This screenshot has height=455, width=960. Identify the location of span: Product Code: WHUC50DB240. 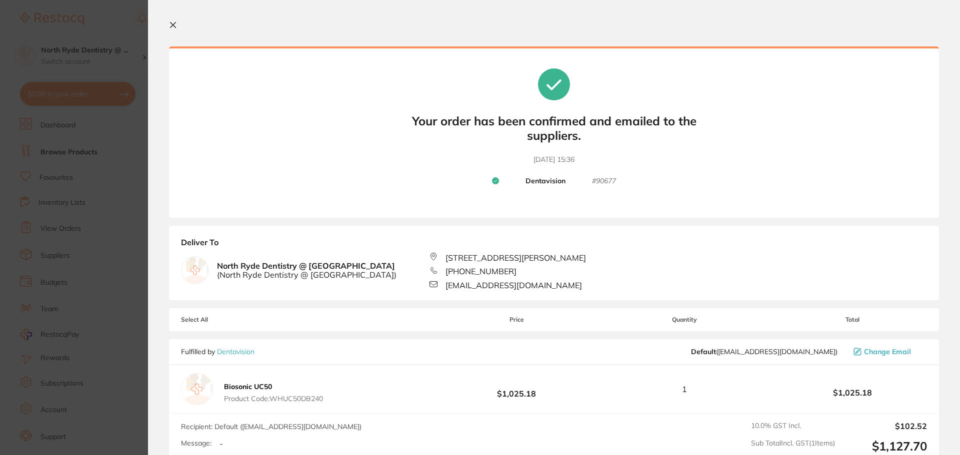
(273, 399).